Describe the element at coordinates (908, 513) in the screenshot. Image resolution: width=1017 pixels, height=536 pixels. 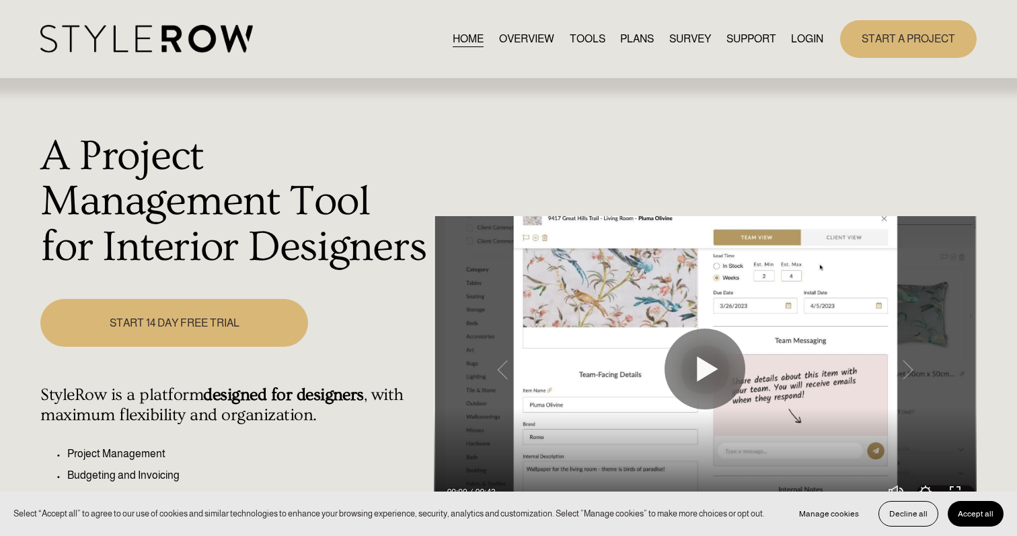
I see `span: Decline all` at that location.